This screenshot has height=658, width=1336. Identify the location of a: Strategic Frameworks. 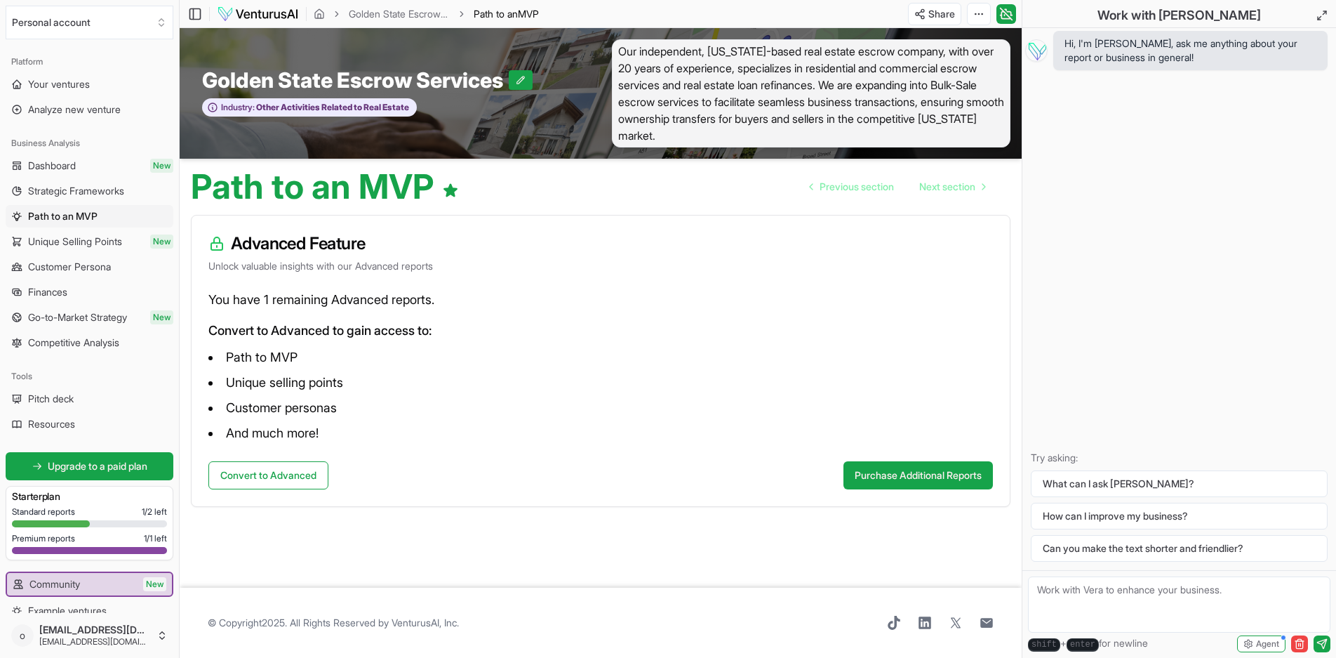
(89, 191).